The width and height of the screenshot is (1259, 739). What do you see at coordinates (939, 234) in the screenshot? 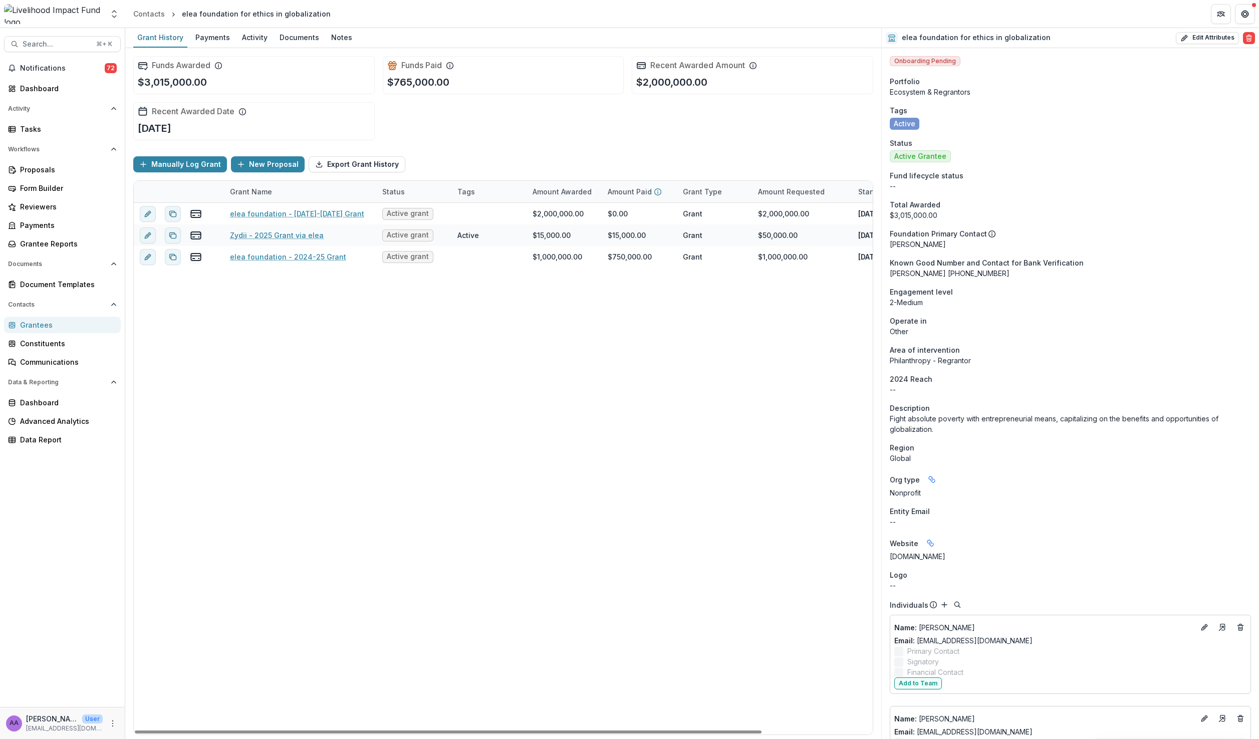
I see `p: Foundation Primary Contact` at bounding box center [939, 234].